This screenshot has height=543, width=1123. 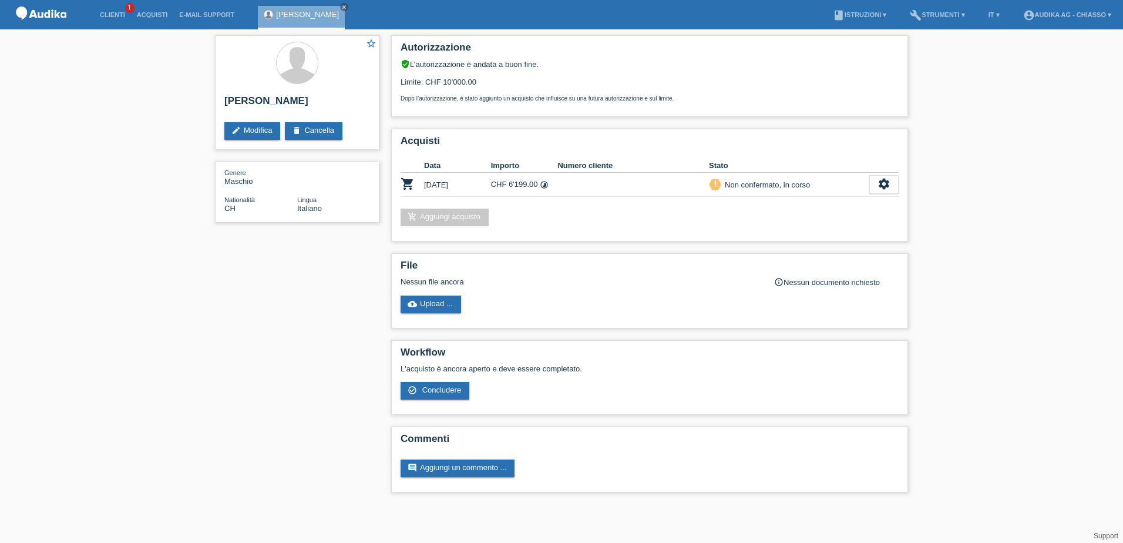 I want to click on span: Italiano, so click(x=309, y=208).